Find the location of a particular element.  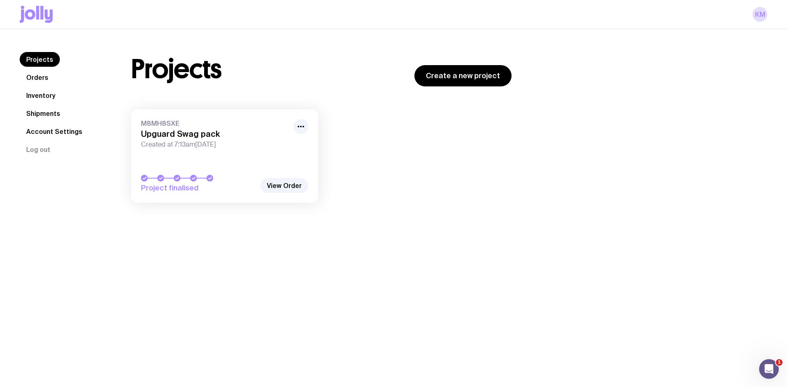

a: Shipments is located at coordinates (43, 114).